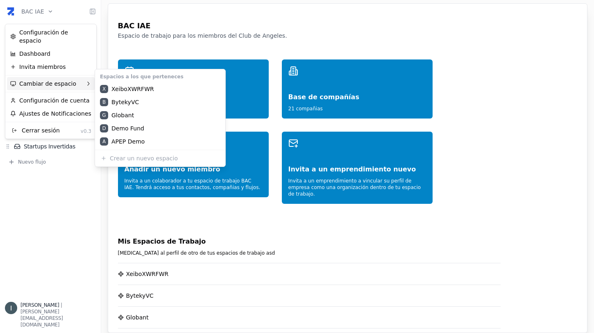 The height and width of the screenshot is (333, 594). Describe the element at coordinates (160, 115) in the screenshot. I see `div: Globant` at that location.